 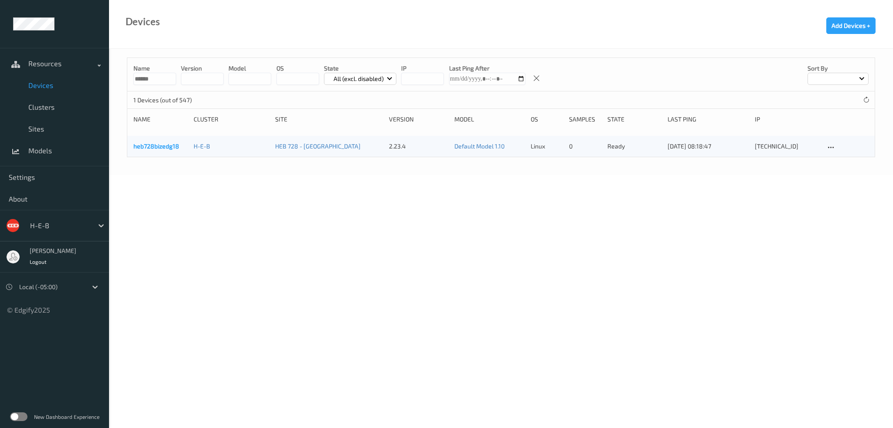 What do you see at coordinates (231, 119) in the screenshot?
I see `div: Cluster` at bounding box center [231, 119].